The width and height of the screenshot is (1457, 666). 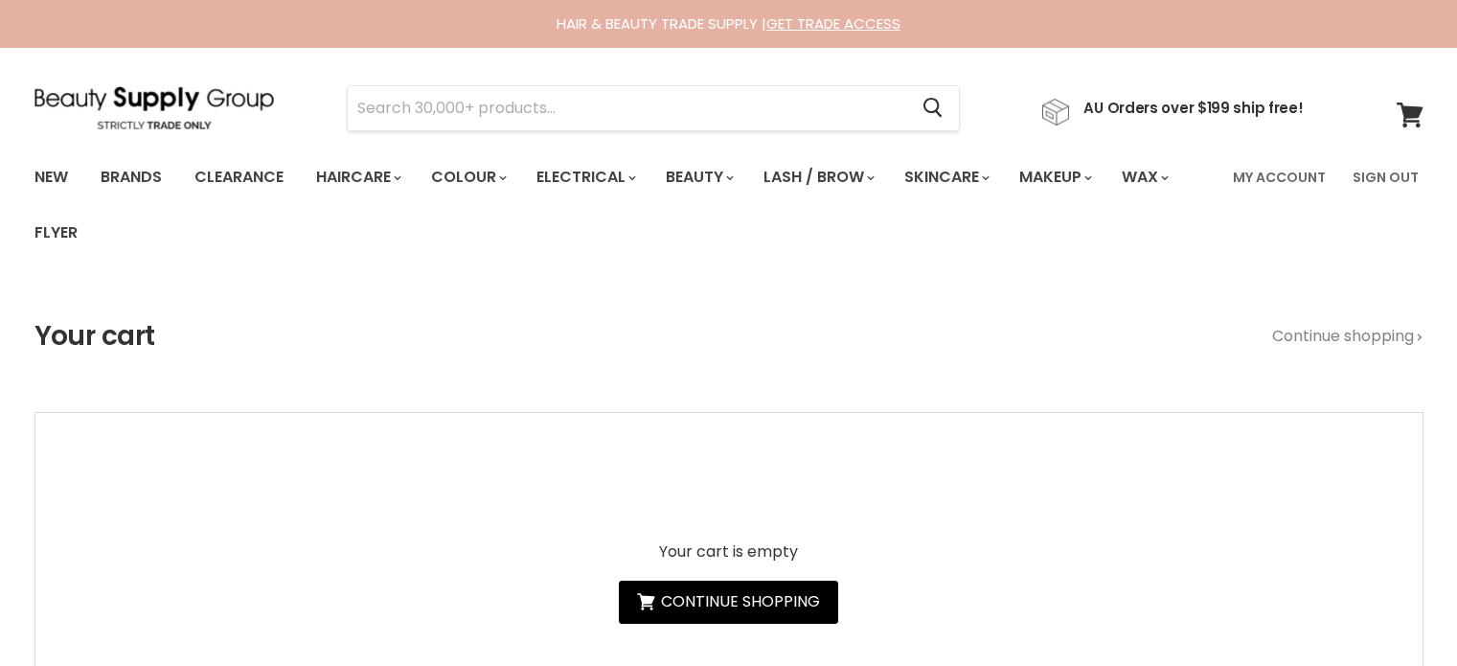 I want to click on a: Skincare, so click(x=946, y=177).